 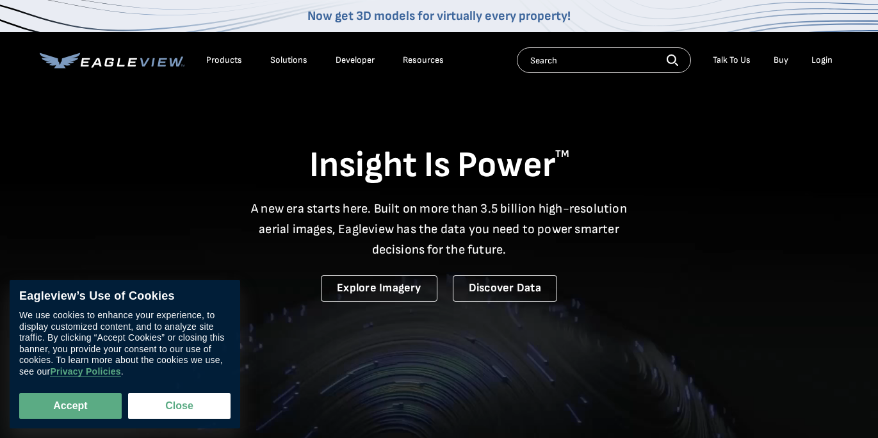 What do you see at coordinates (125, 297) in the screenshot?
I see `div: Eagleview’s Use of Cookies` at bounding box center [125, 297].